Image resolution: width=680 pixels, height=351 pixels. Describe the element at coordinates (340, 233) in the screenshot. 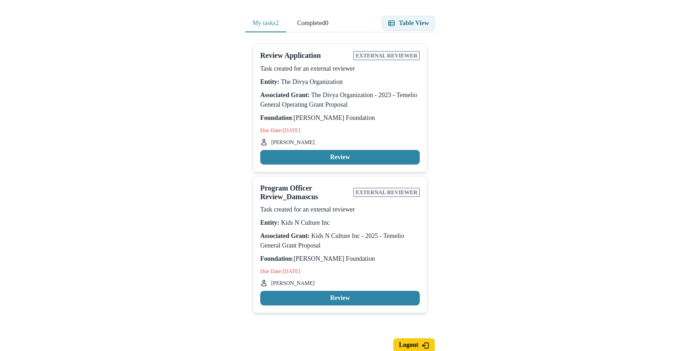

I see `p: Kids N Culture Inc - 2025 - Temelio General Grant Proposal` at that location.